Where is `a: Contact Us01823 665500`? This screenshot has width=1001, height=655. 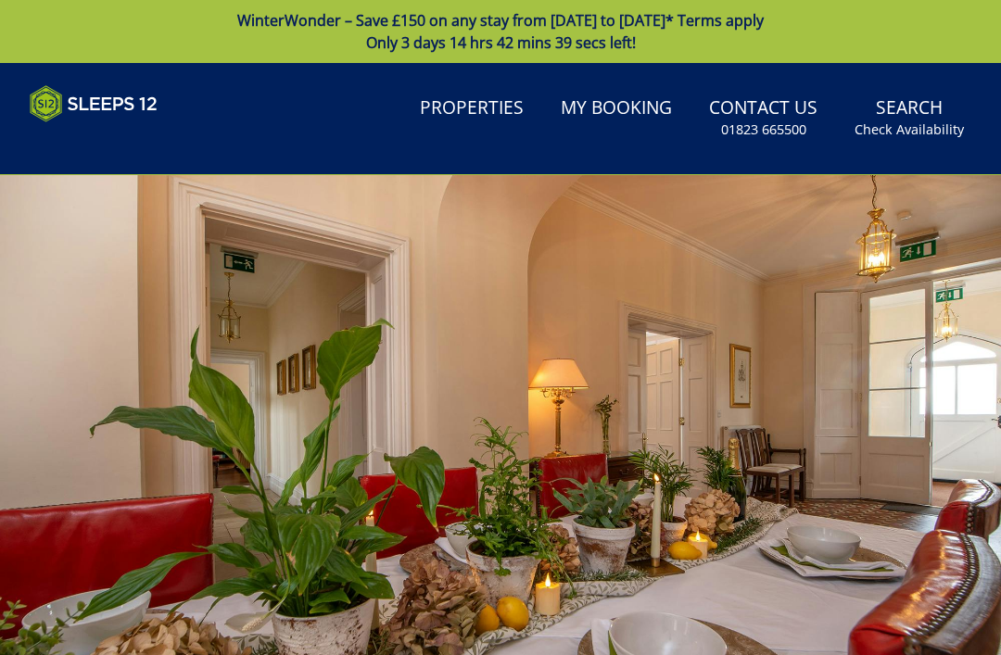
a: Contact Us01823 665500 is located at coordinates (763, 118).